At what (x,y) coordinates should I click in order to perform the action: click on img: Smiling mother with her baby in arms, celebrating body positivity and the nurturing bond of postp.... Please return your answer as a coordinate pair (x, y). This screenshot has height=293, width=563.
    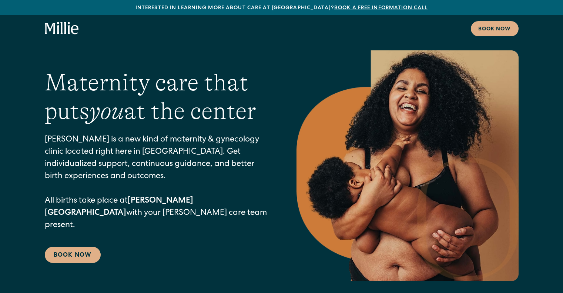
    Looking at the image, I should click on (407, 165).